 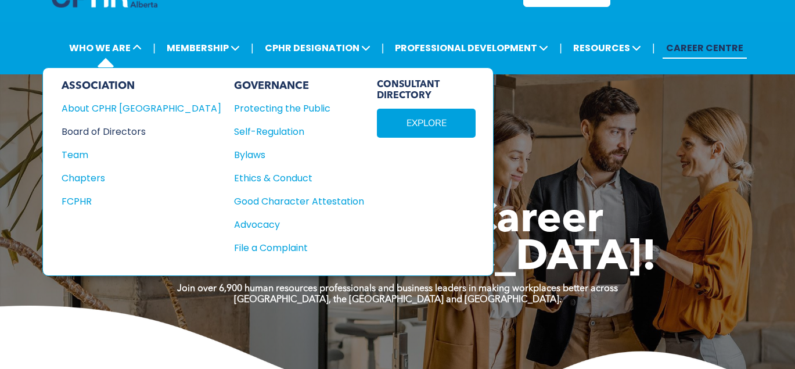 I want to click on a: EXPLORE, so click(x=426, y=123).